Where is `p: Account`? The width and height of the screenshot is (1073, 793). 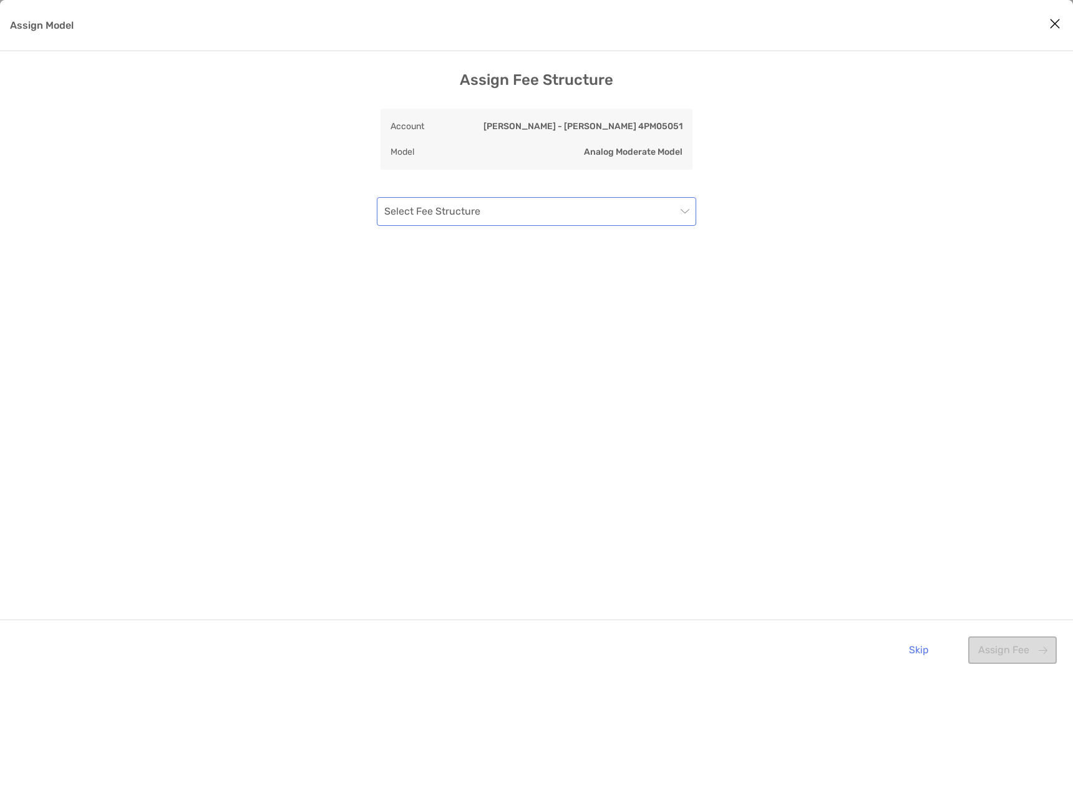
p: Account is located at coordinates (407, 126).